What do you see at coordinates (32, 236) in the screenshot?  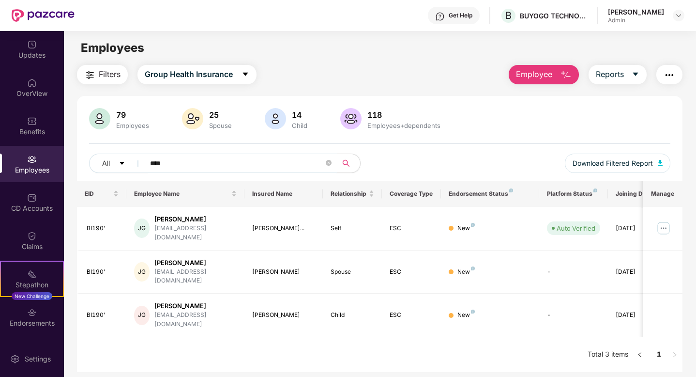 I see `img: svg+xml;base64,PHN2ZyBpZD0iQ2xhaW0iIHhtbG5zPSJodHRwOi8vd3d3LnczLm9yZy8yMDAwL3N2ZyIgd2lkdGg9IjIwIi...` at bounding box center [32, 236].